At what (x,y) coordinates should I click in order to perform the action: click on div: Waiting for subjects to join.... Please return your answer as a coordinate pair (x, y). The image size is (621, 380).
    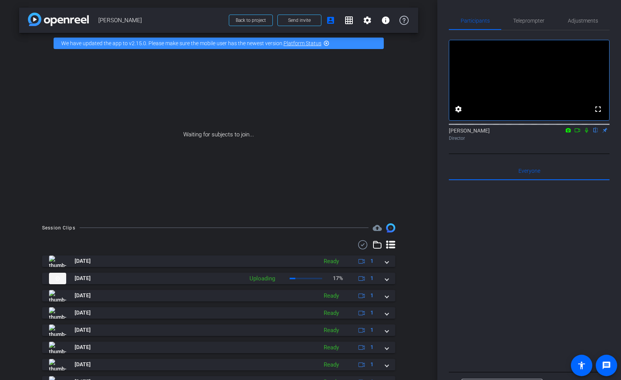
    Looking at the image, I should click on (218, 134).